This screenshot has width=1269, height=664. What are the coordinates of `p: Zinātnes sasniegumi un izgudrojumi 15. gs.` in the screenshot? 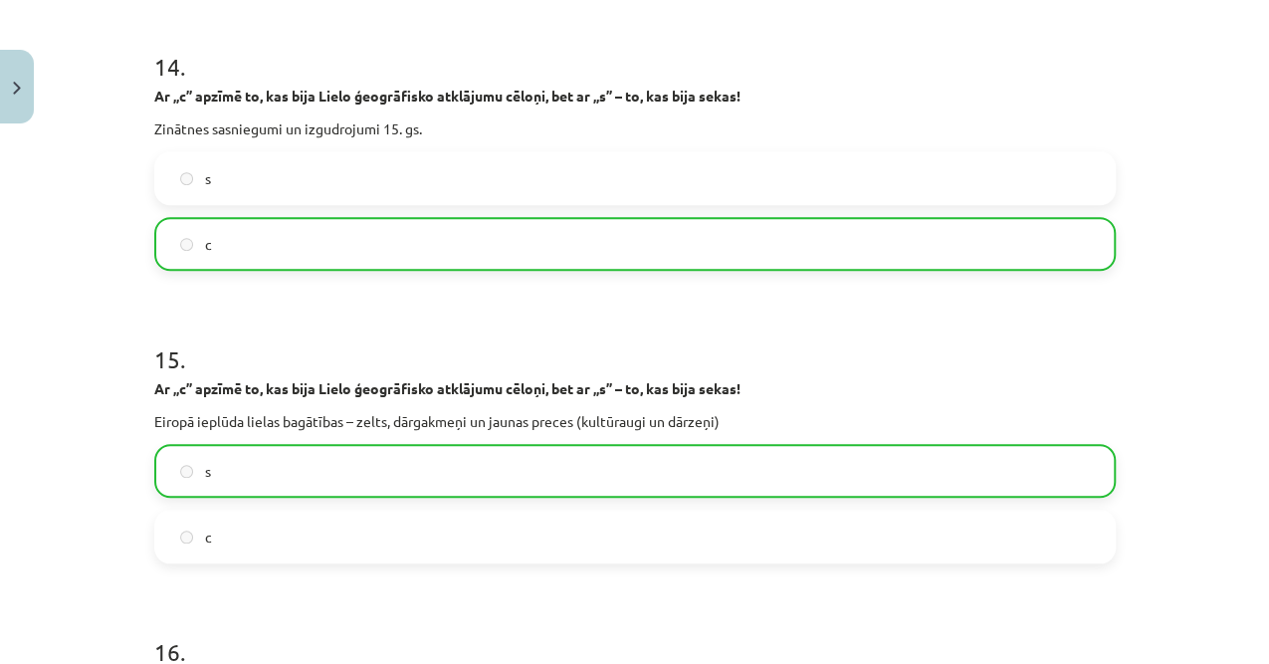 It's located at (635, 128).